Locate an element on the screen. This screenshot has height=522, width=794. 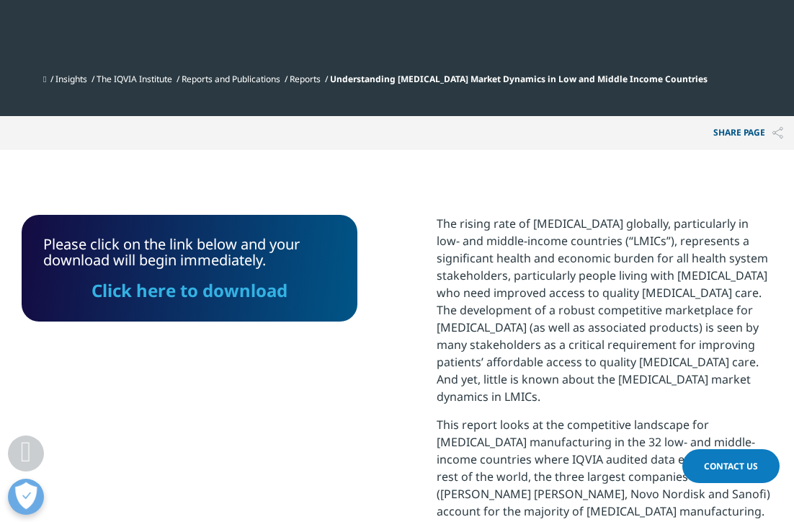
button: Open Preferences is located at coordinates (26, 497).